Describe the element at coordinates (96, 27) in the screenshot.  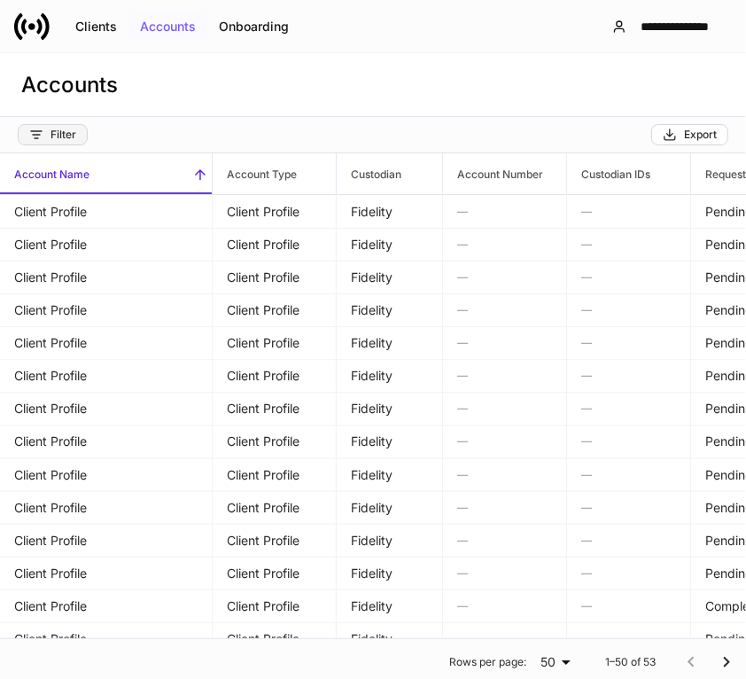
I see `button: Clients` at that location.